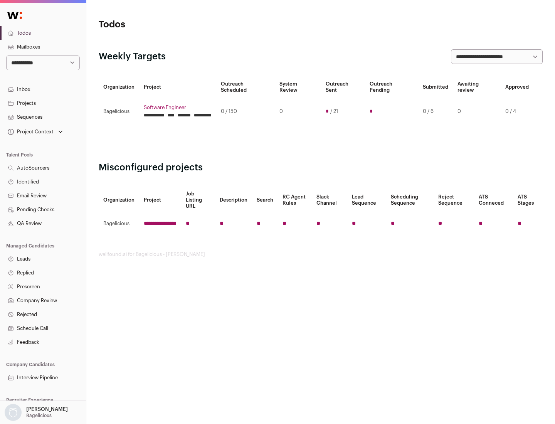  Describe the element at coordinates (435, 87) in the screenshot. I see `th: Submitted` at that location.